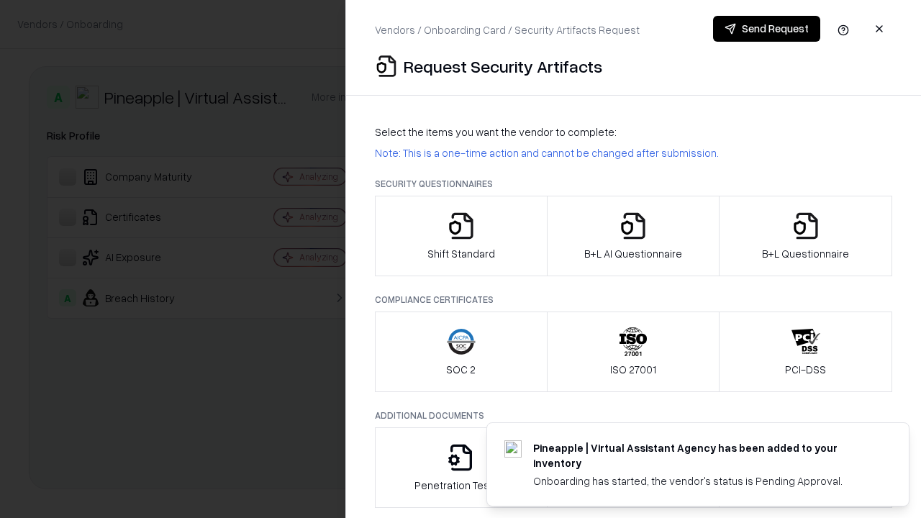  What do you see at coordinates (633, 415) in the screenshot?
I see `p: Additional Documents` at bounding box center [633, 415].